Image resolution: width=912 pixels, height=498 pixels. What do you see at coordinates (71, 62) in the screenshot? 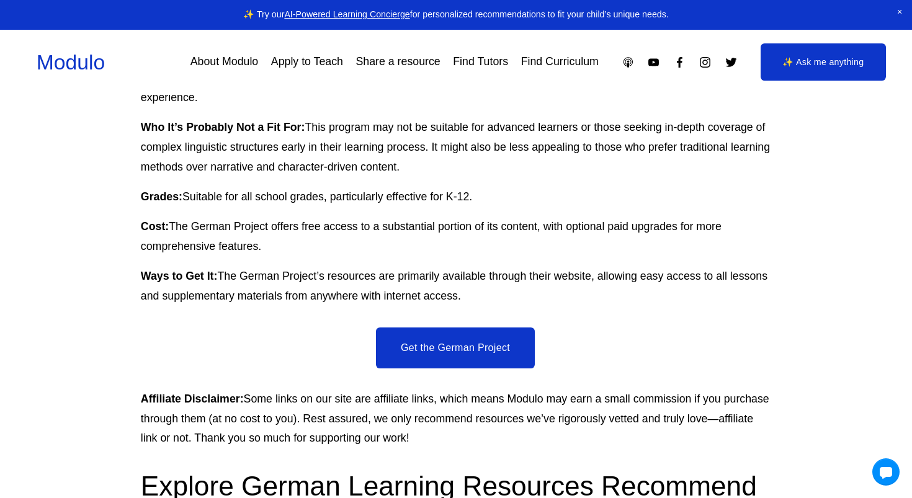
I see `a: Modulo` at bounding box center [71, 62].